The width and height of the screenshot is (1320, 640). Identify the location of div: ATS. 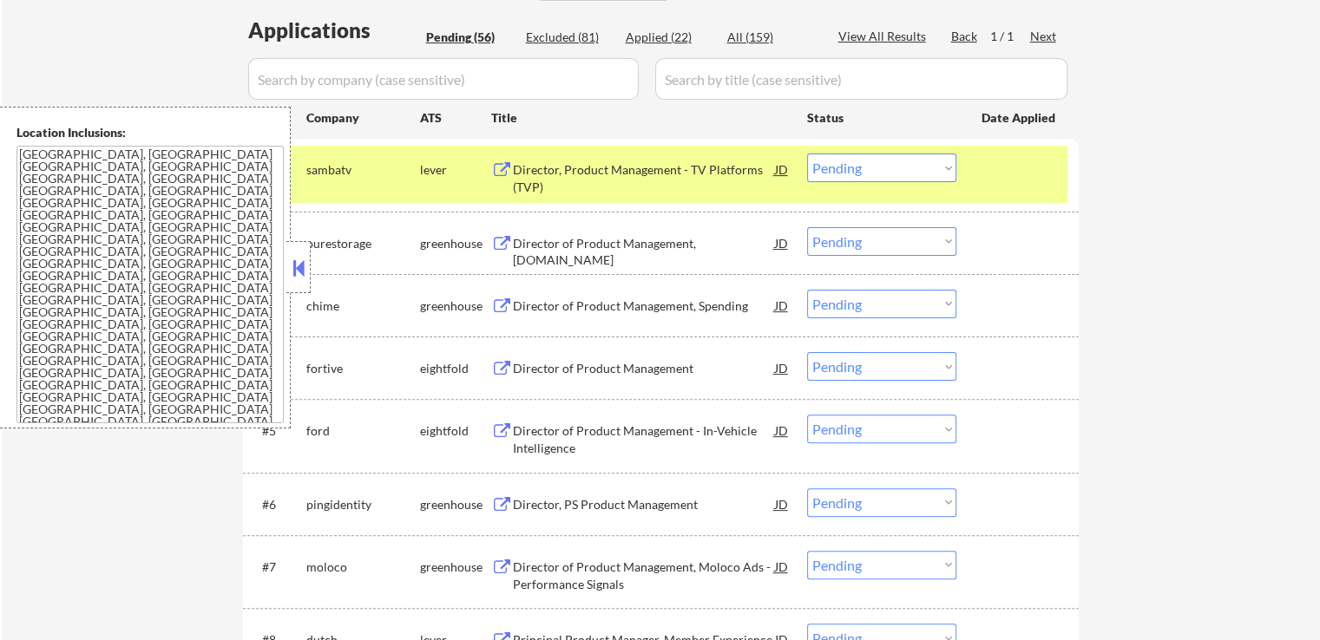
(456, 118).